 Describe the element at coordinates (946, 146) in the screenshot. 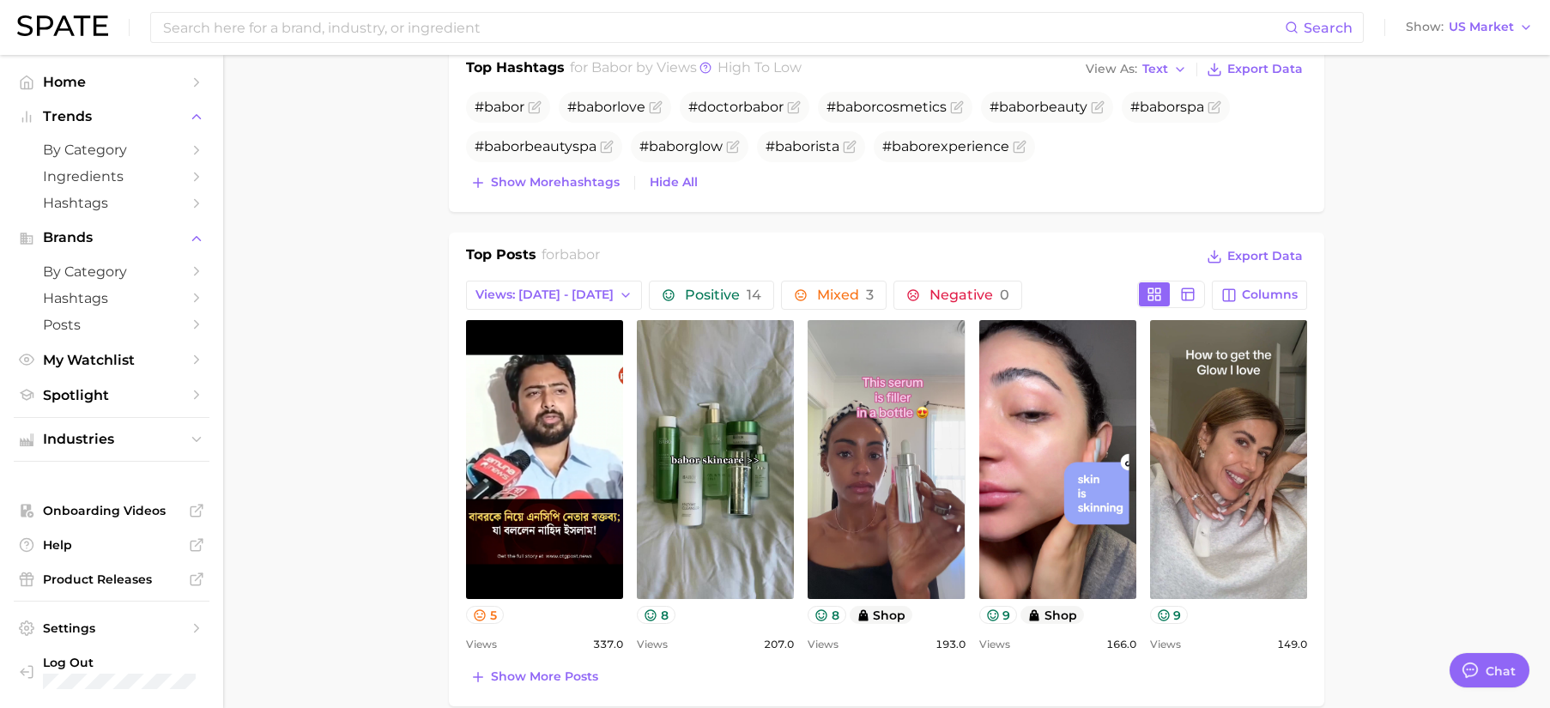

I see `span: # experience` at that location.